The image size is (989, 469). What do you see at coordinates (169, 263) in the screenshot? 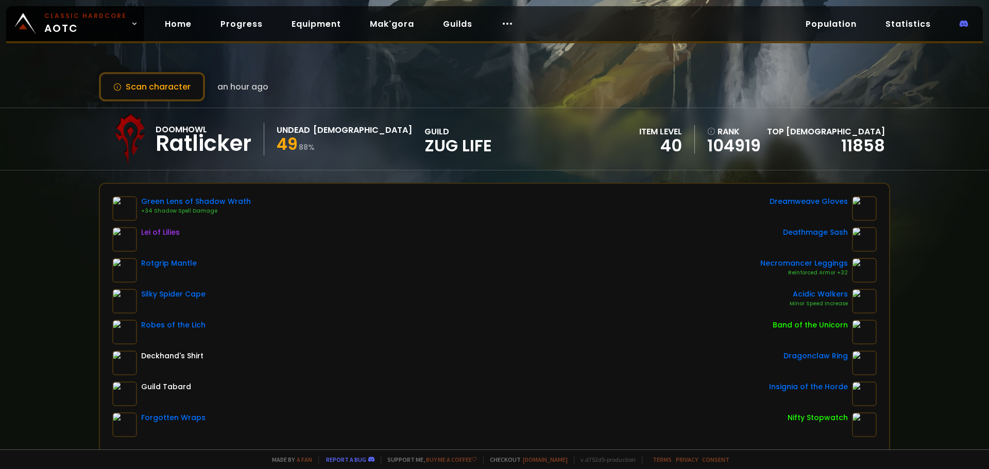
I see `div: Rotgrip Mantle` at bounding box center [169, 263].